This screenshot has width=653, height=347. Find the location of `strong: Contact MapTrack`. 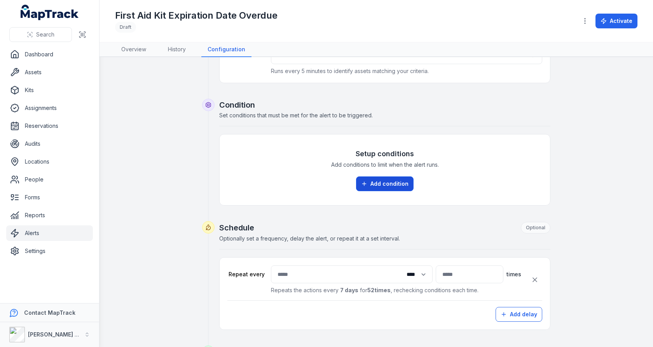

strong: Contact MapTrack is located at coordinates (50, 313).